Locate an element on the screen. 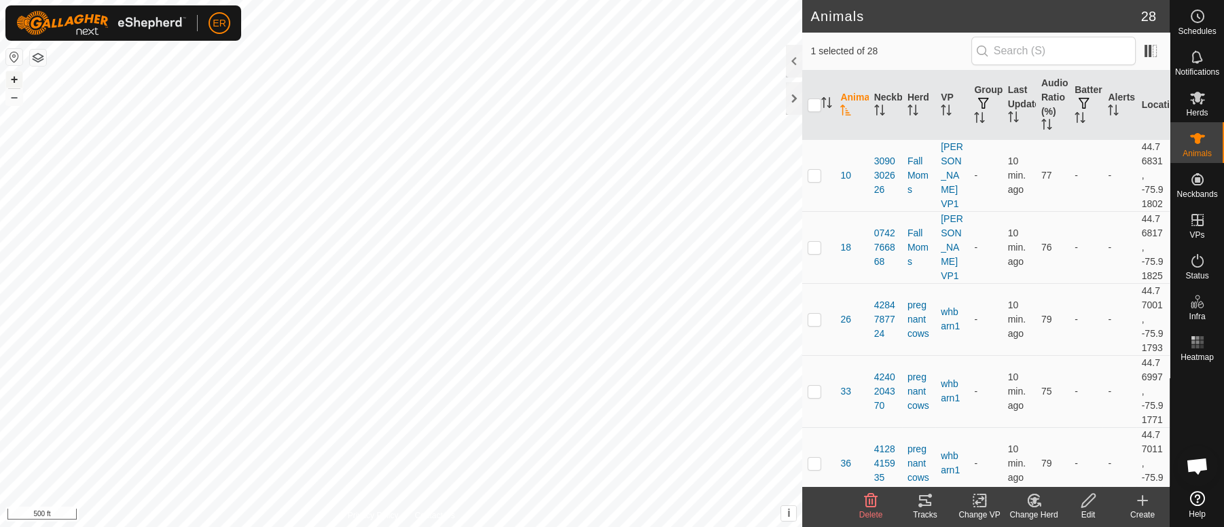  span: ER is located at coordinates (219, 23).